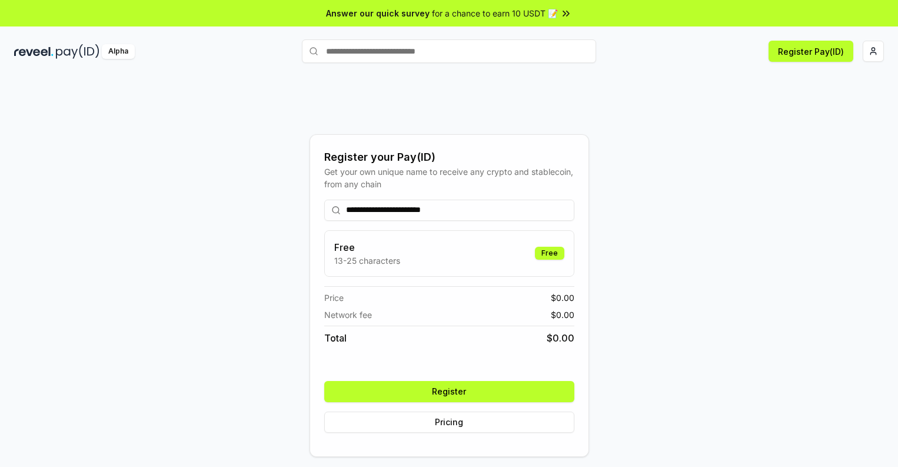 The height and width of the screenshot is (467, 898). Describe the element at coordinates (495, 13) in the screenshot. I see `span: for a chance to earn 10 USDT 📝` at that location.